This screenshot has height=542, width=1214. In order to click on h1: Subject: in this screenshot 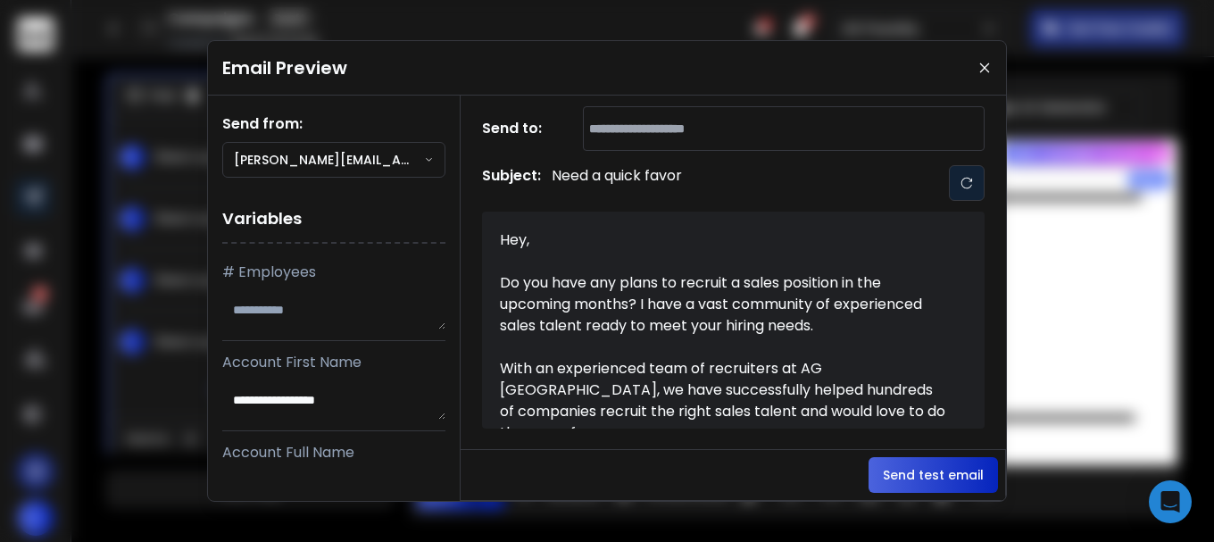, I will do `click(512, 183)`.